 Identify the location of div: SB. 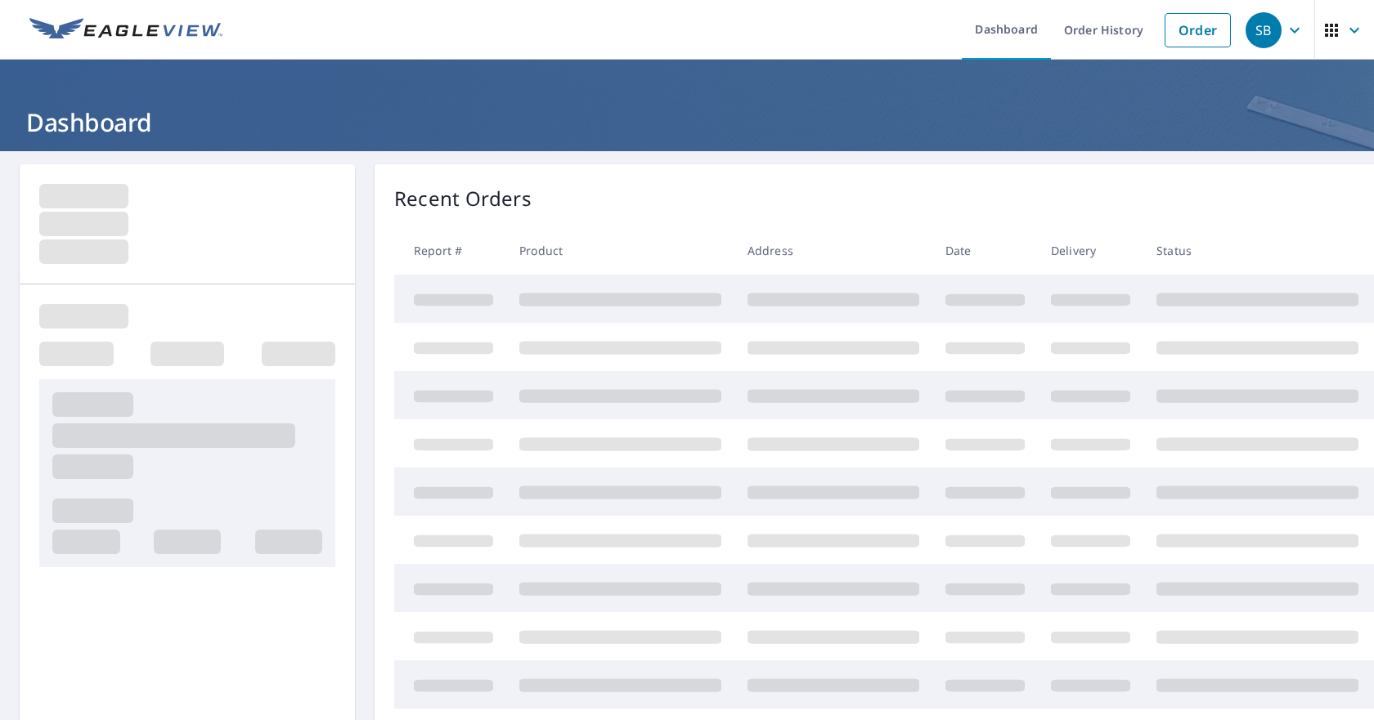
(1263, 30).